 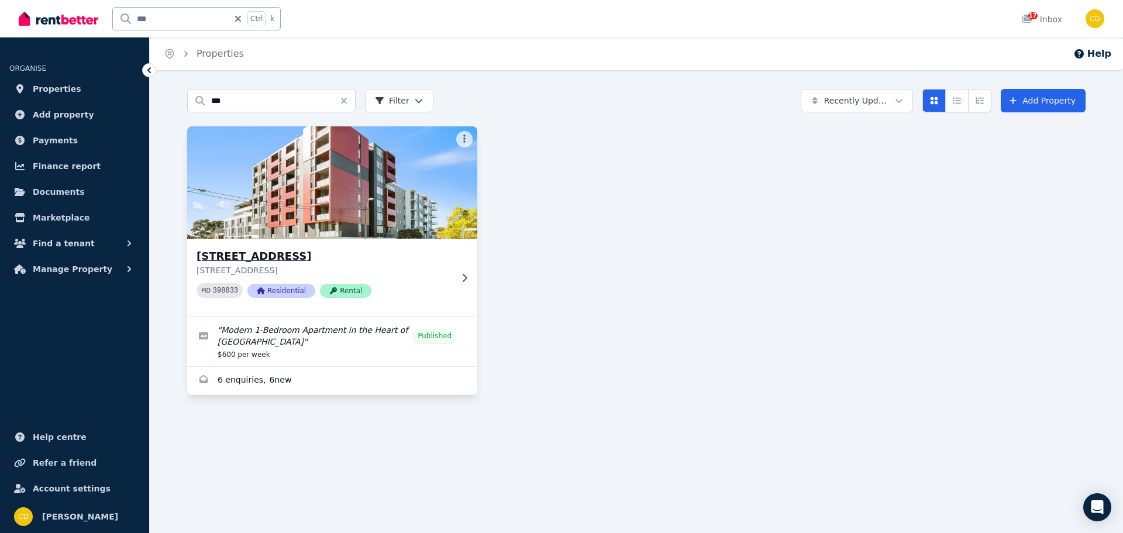 I want to click on span: k, so click(x=272, y=19).